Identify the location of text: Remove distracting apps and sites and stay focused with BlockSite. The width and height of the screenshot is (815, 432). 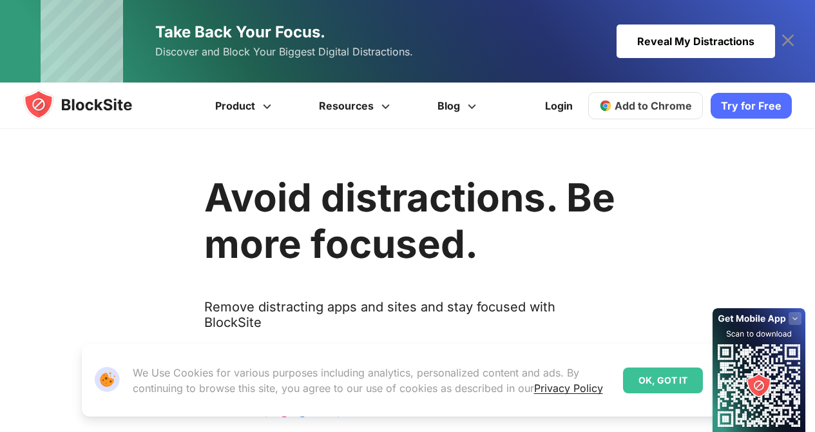
(410, 319).